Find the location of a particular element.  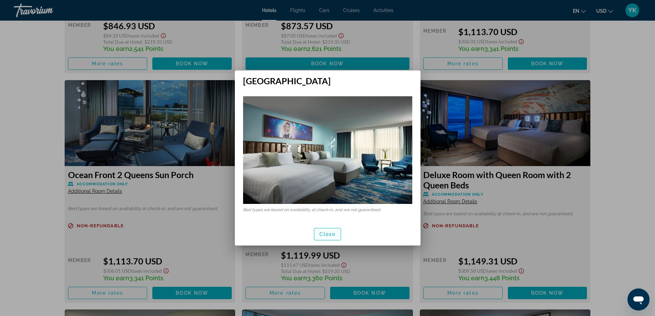

span: Close is located at coordinates (328, 234).